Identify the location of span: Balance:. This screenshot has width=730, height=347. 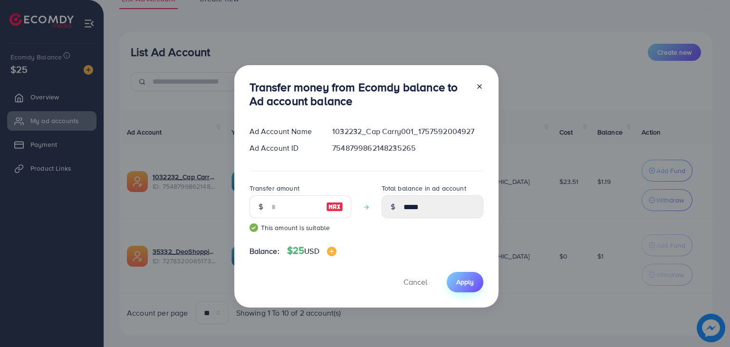
(264, 251).